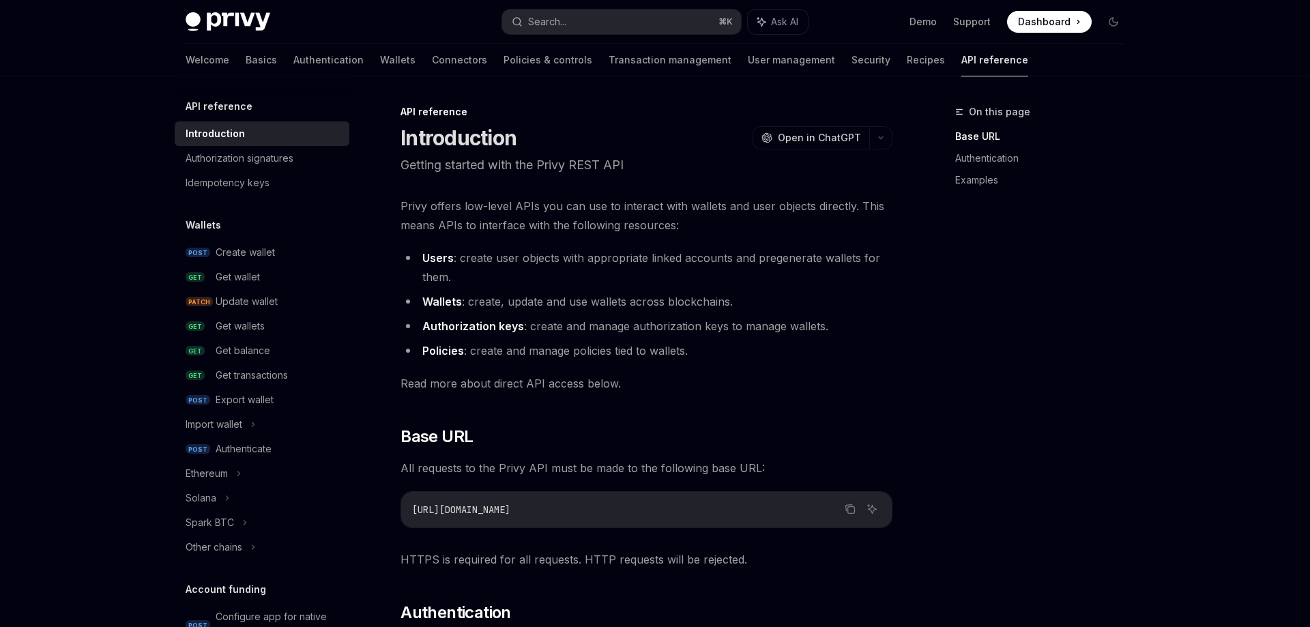 This screenshot has width=1310, height=627. Describe the element at coordinates (1049, 22) in the screenshot. I see `a: Dashboard` at that location.